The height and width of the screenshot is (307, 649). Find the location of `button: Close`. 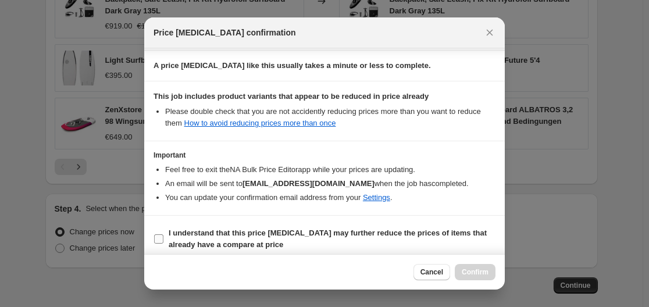

button: Close is located at coordinates (490, 33).